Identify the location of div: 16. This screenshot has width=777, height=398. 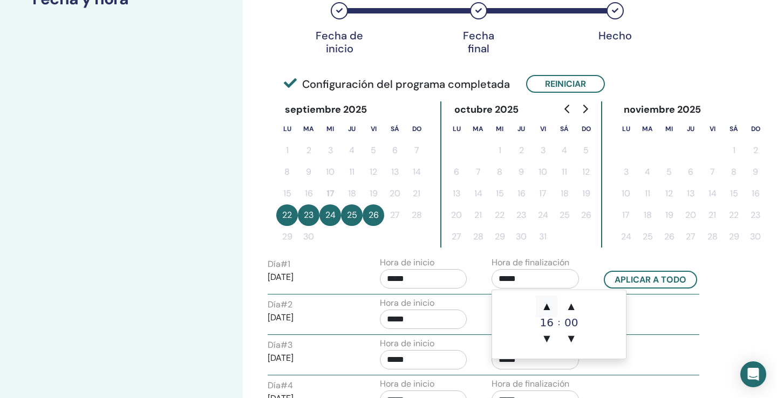
(546, 323).